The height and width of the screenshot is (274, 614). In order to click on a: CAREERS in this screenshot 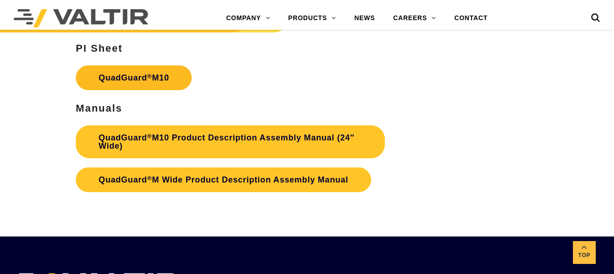, I will do `click(415, 18)`.